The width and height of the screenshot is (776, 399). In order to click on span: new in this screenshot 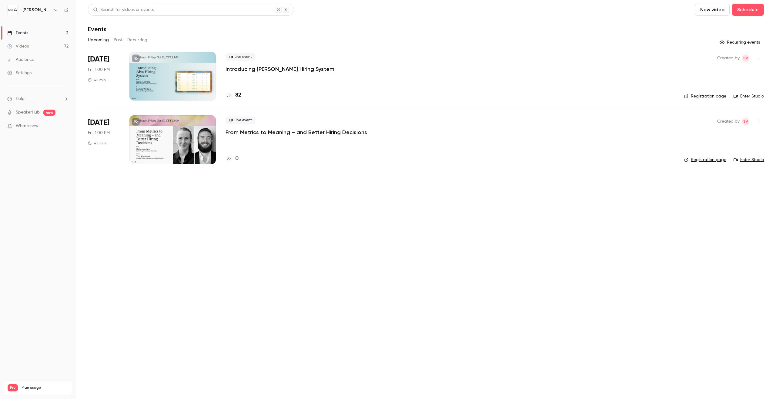, I will do `click(49, 113)`.